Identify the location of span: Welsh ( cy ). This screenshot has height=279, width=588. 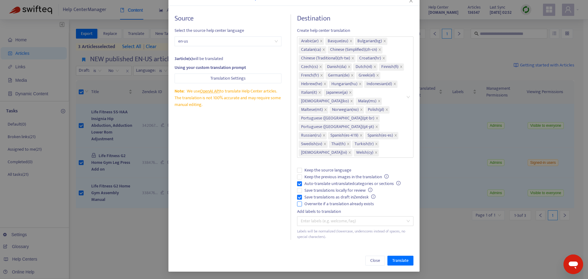
(365, 153).